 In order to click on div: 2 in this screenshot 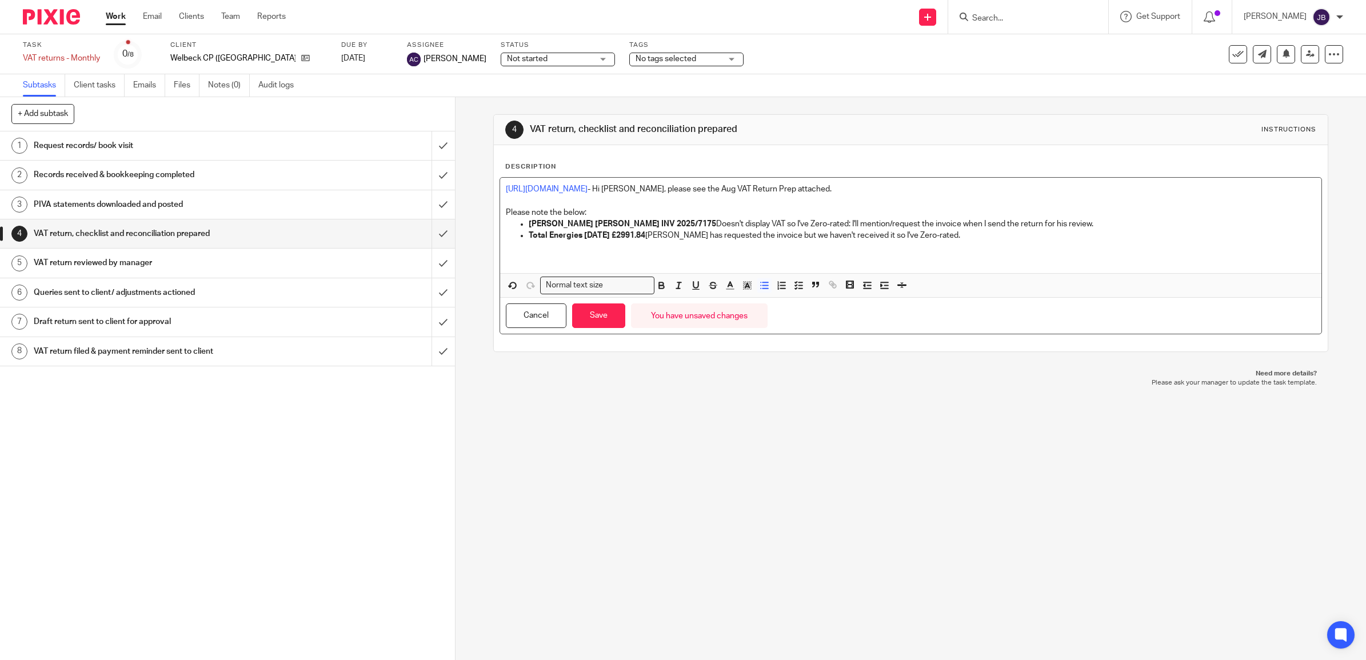, I will do `click(19, 175)`.